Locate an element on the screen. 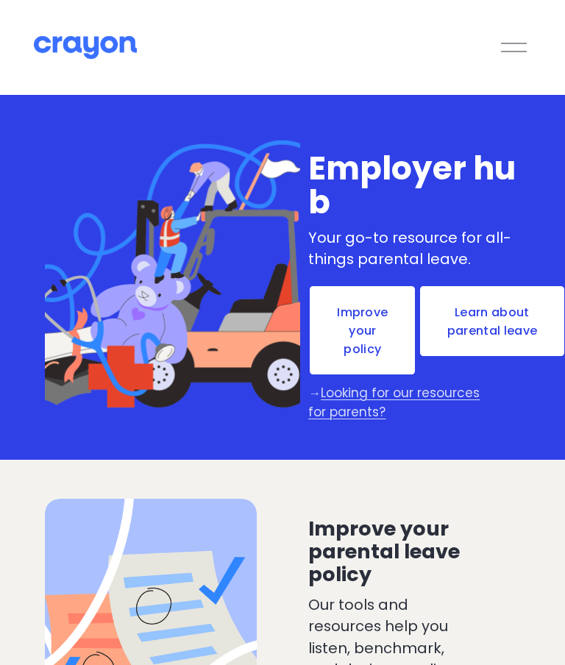  img: Crayon is located at coordinates (85, 47).